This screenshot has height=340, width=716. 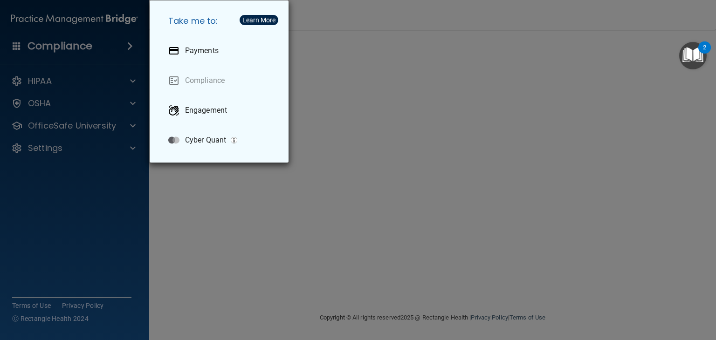 I want to click on p: Engagement, so click(x=206, y=110).